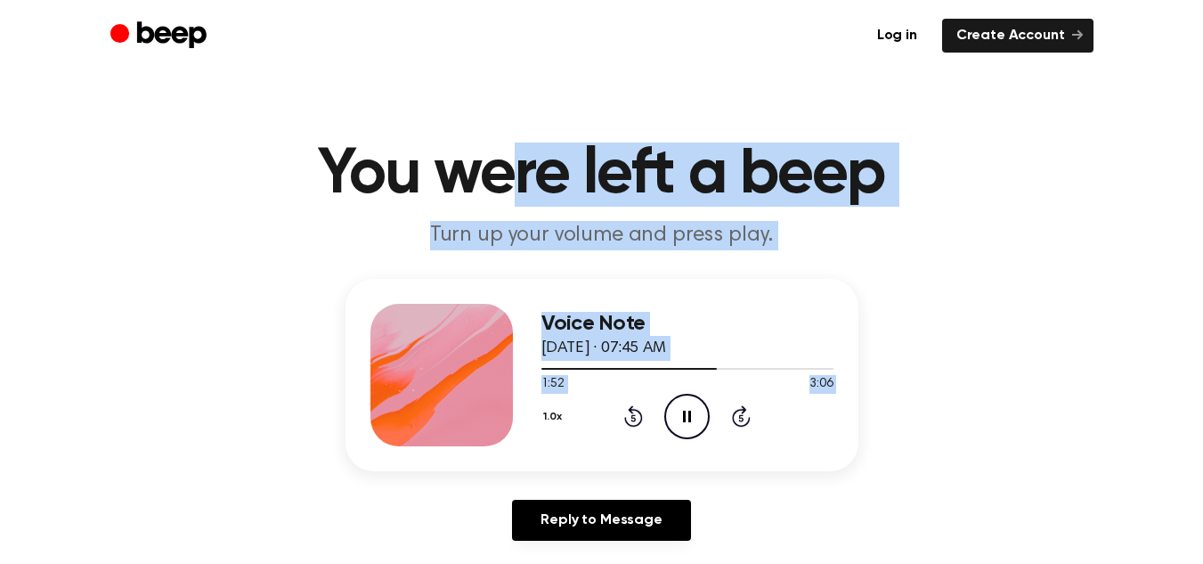 The image size is (1203, 564). What do you see at coordinates (555, 417) in the screenshot?
I see `button: 1.0x` at bounding box center [555, 417].